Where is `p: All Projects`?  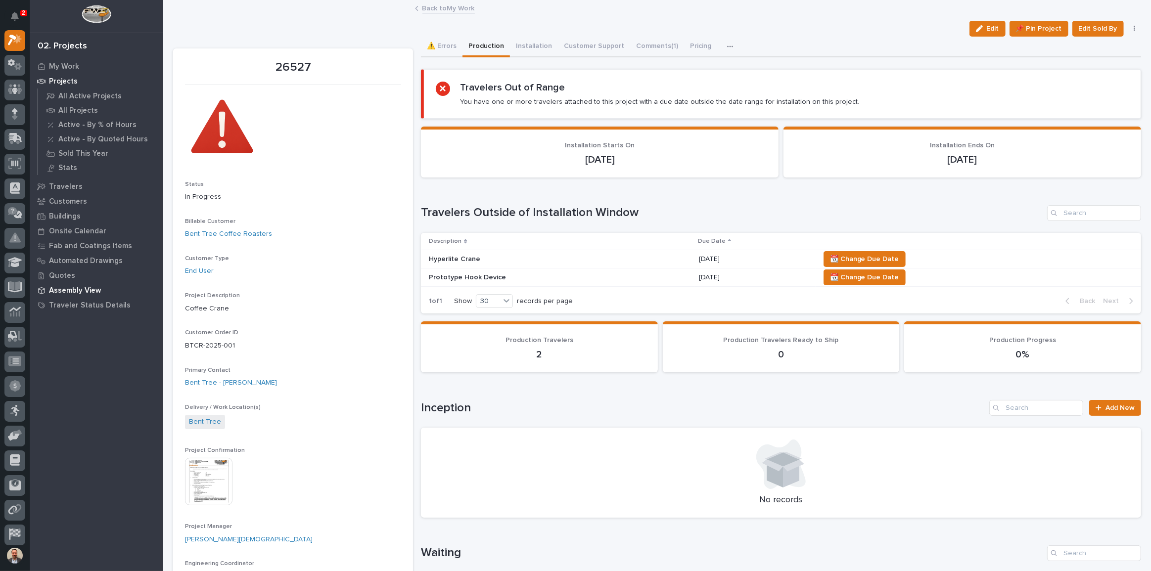 p: All Projects is located at coordinates (78, 111).